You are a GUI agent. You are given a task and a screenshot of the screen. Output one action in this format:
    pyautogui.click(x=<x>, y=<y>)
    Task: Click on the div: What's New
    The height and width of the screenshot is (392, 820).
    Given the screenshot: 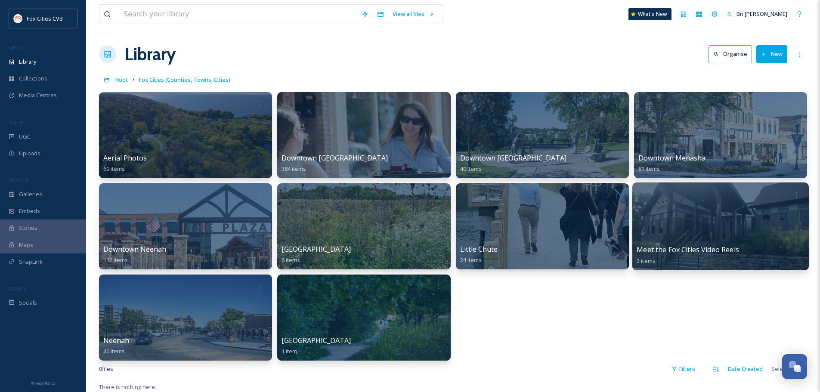 What is the action you would take?
    pyautogui.click(x=650, y=14)
    